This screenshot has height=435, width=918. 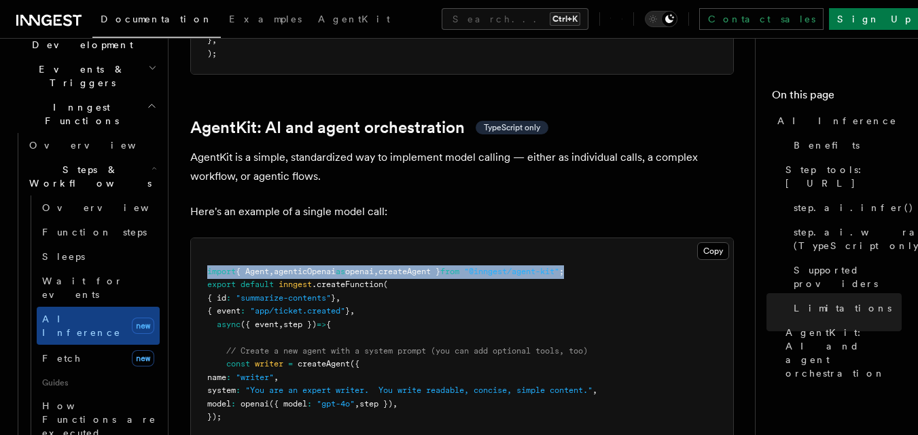 What do you see at coordinates (340, 272) in the screenshot?
I see `span: as` at bounding box center [340, 272].